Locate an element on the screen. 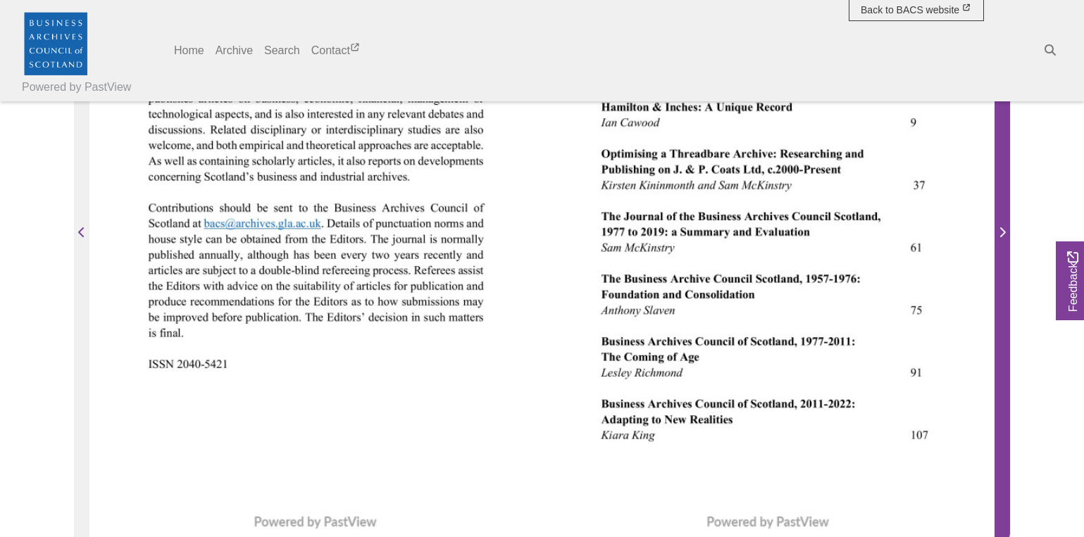 Image resolution: width=1084 pixels, height=537 pixels. a: Would you like to provide feedback? is located at coordinates (1070, 281).